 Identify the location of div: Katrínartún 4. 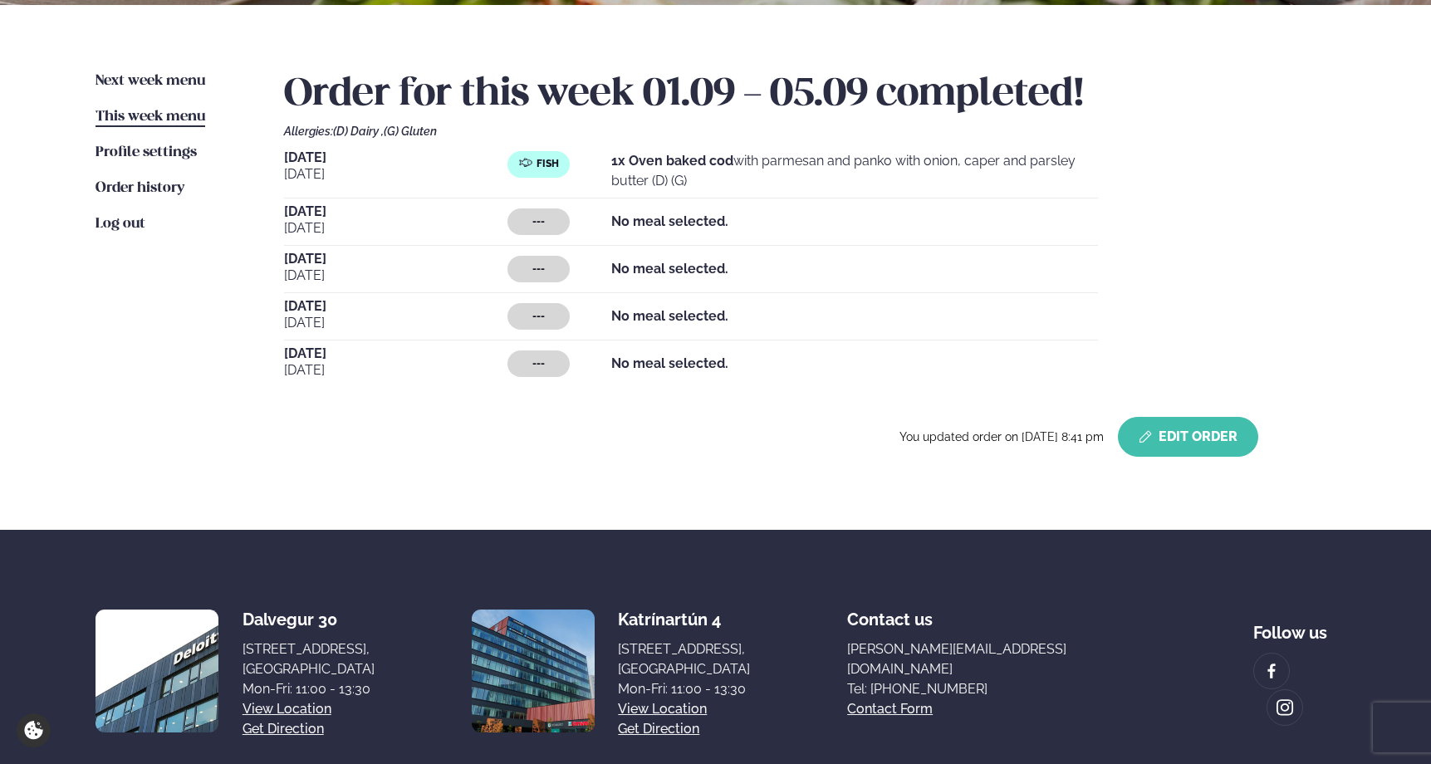
(684, 620).